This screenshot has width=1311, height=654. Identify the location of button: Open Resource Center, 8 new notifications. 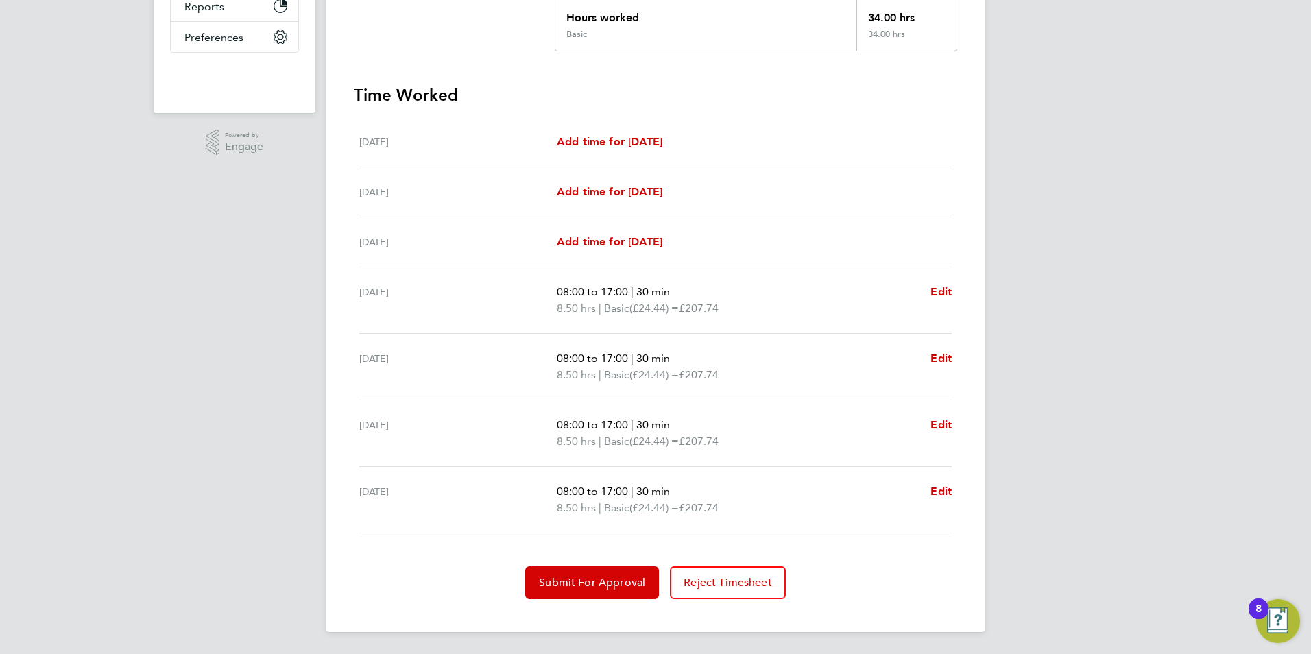
(1278, 621).